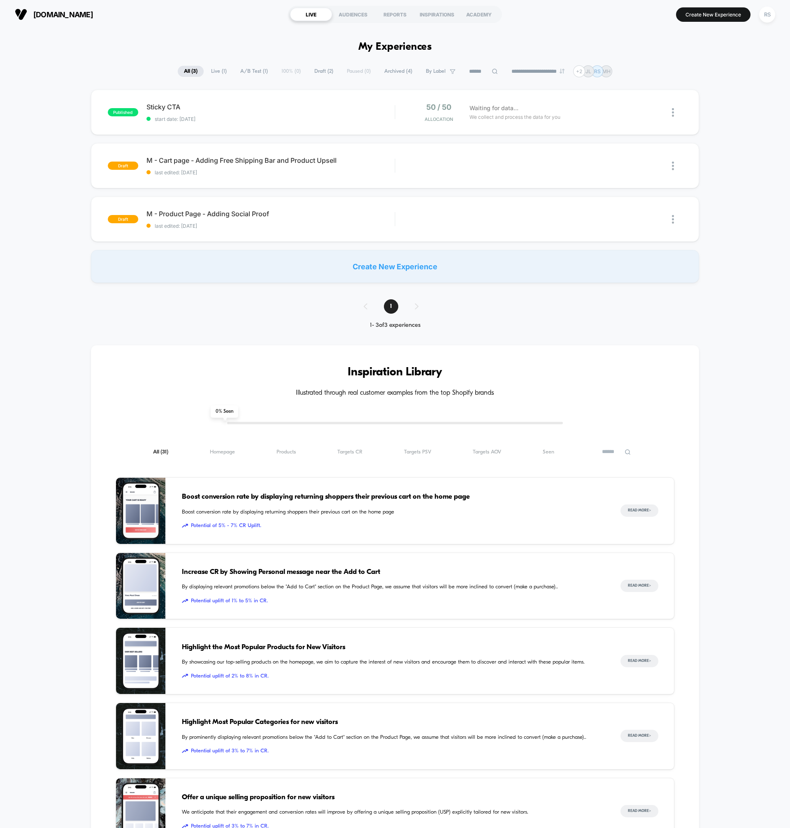 The height and width of the screenshot is (828, 790). Describe the element at coordinates (548, 452) in the screenshot. I see `span: Seen` at that location.